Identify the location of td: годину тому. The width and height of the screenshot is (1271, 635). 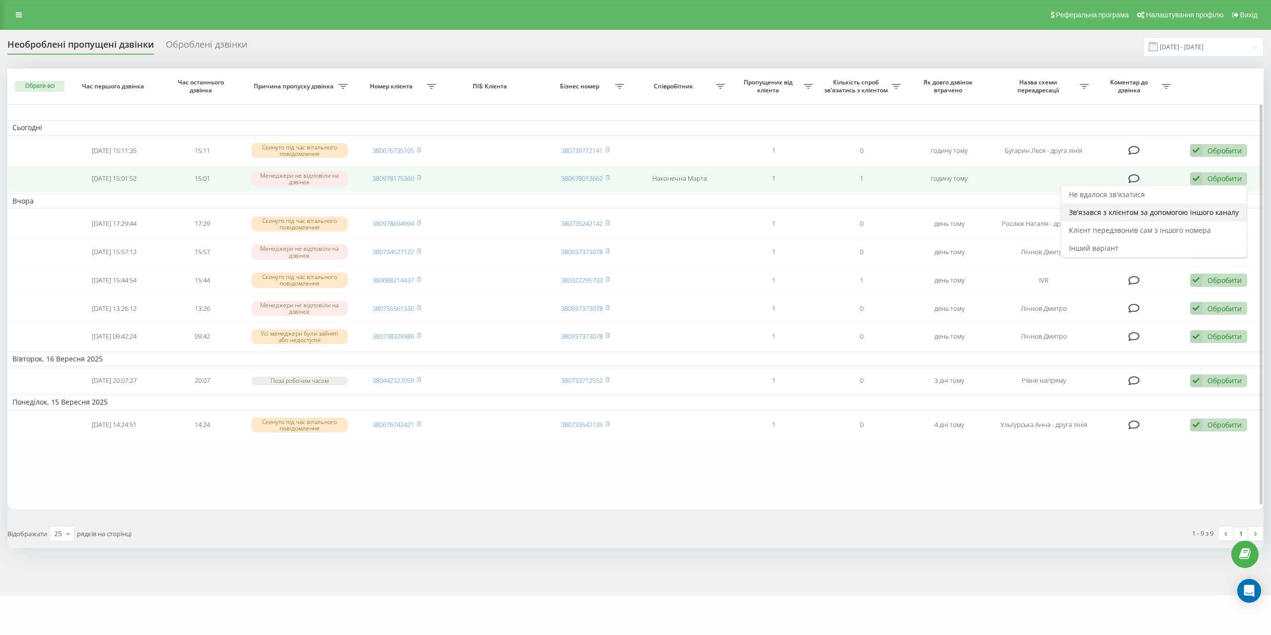
(949, 150).